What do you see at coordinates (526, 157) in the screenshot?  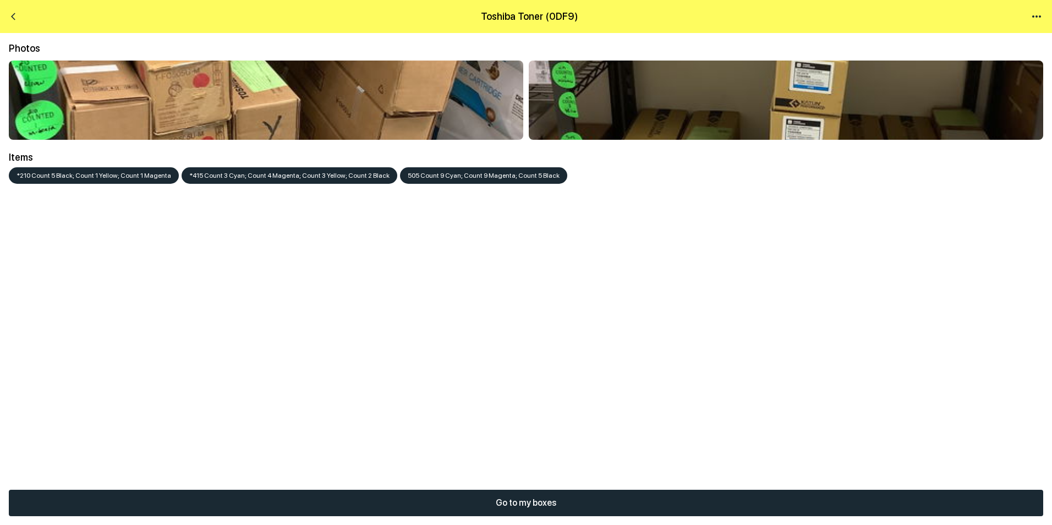 I see `h6: Items` at bounding box center [526, 157].